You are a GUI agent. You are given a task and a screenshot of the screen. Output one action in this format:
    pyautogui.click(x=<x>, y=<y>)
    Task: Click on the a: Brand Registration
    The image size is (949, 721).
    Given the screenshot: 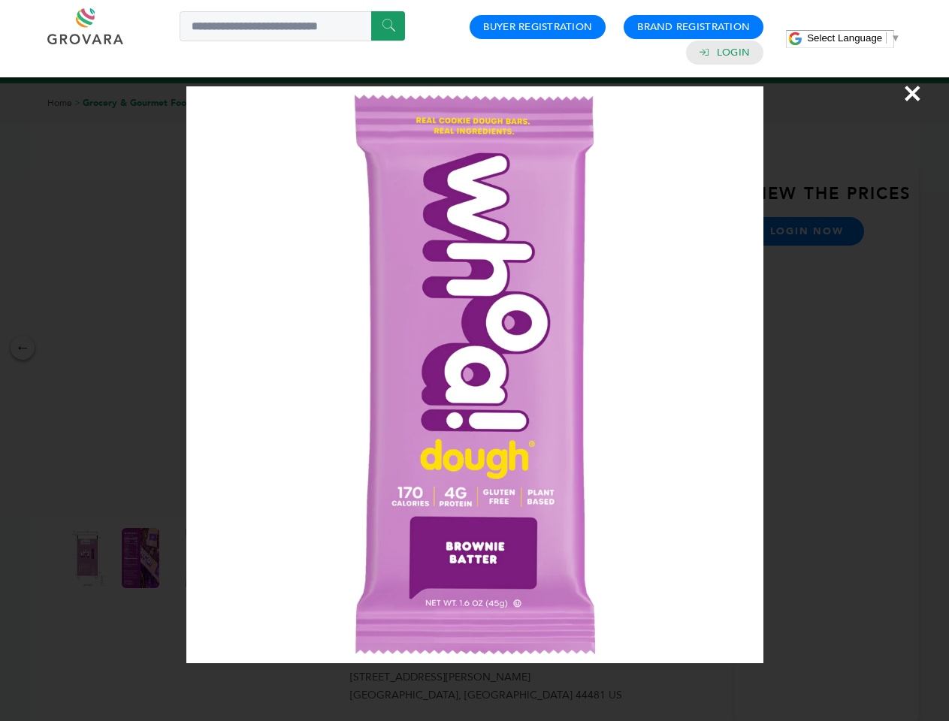 What is the action you would take?
    pyautogui.click(x=694, y=27)
    